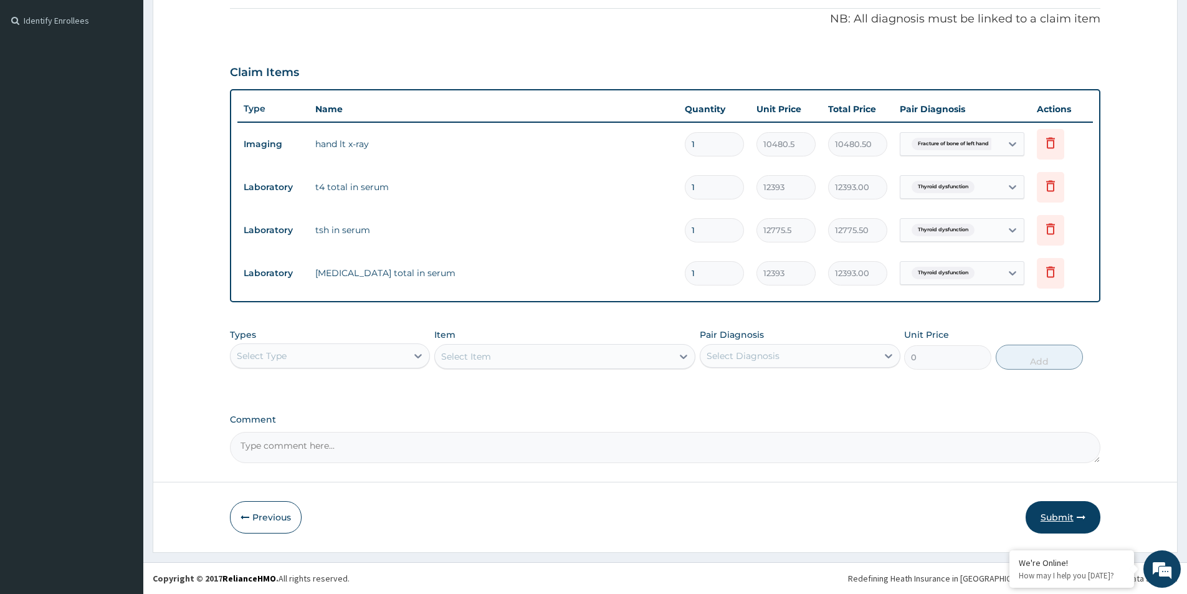  What do you see at coordinates (743, 356) in the screenshot?
I see `div: Select Diagnosis` at bounding box center [743, 356].